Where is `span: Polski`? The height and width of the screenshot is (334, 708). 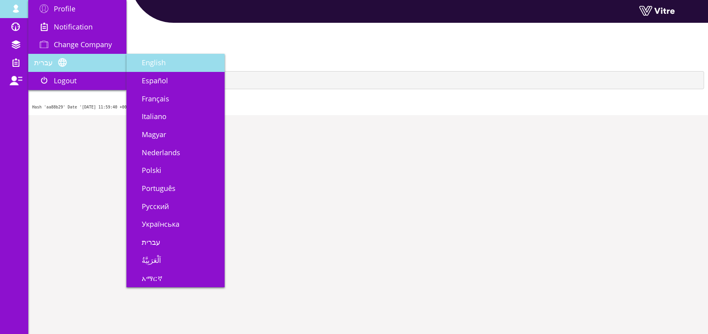 span: Polski is located at coordinates (147, 170).